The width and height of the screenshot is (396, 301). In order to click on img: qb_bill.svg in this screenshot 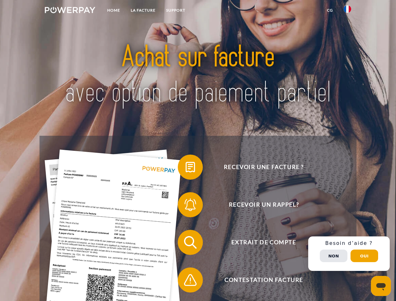, I will do `click(191, 167)`.